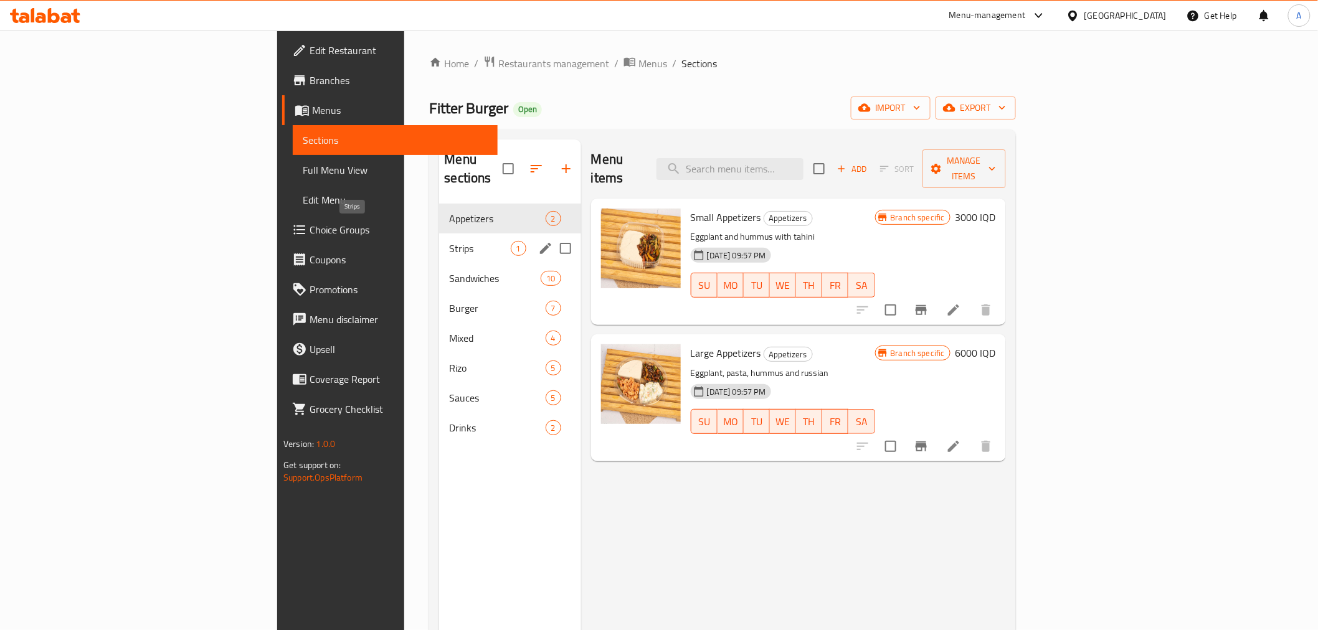 The image size is (1318, 630). Describe the element at coordinates (398, 349) in the screenshot. I see `span: Upsell` at that location.